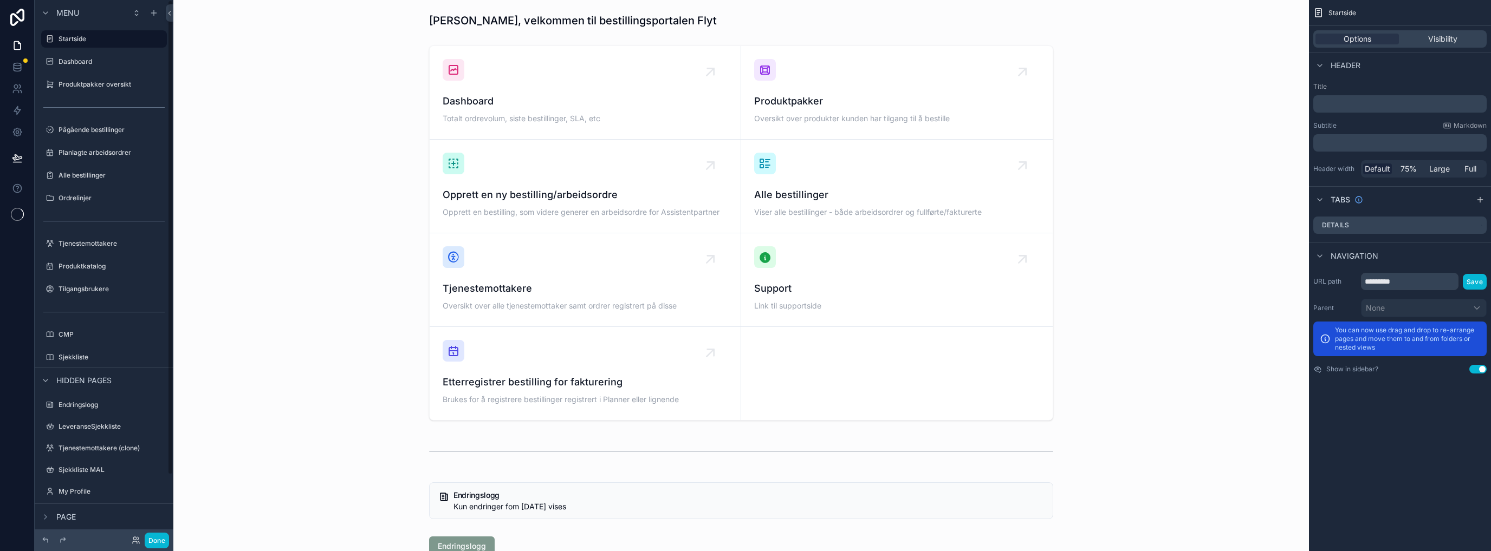  Describe the element at coordinates (112, 267) in the screenshot. I see `label: Produktkatalog` at that location.